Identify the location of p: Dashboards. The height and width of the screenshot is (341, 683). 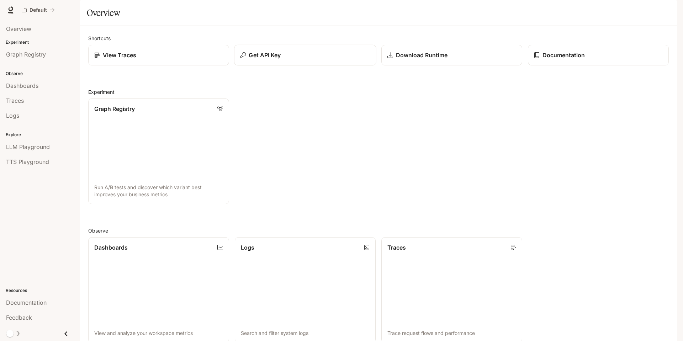
(111, 248).